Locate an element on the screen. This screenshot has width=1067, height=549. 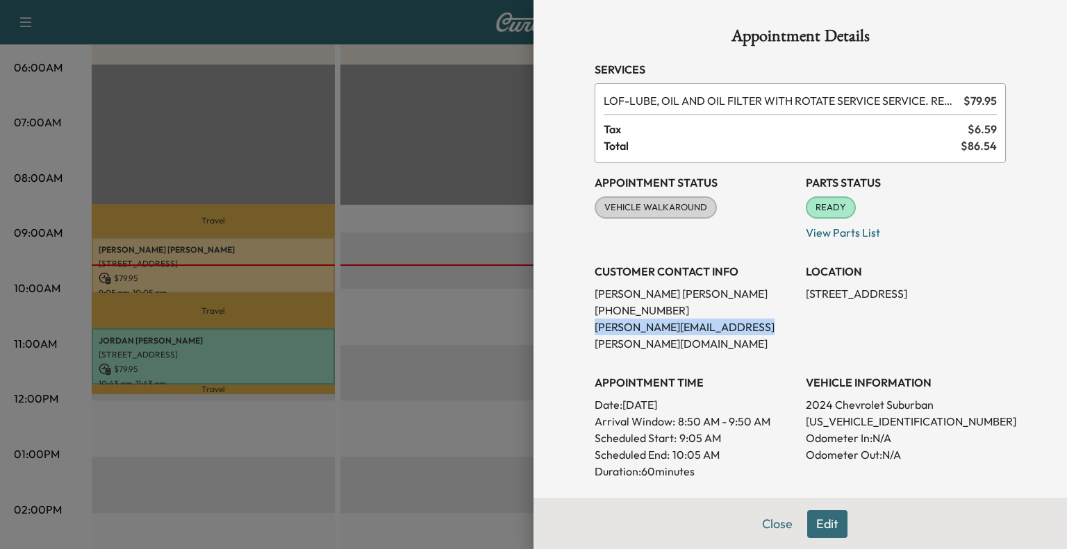
span: VEHICLE WALKAROUND is located at coordinates (656, 208).